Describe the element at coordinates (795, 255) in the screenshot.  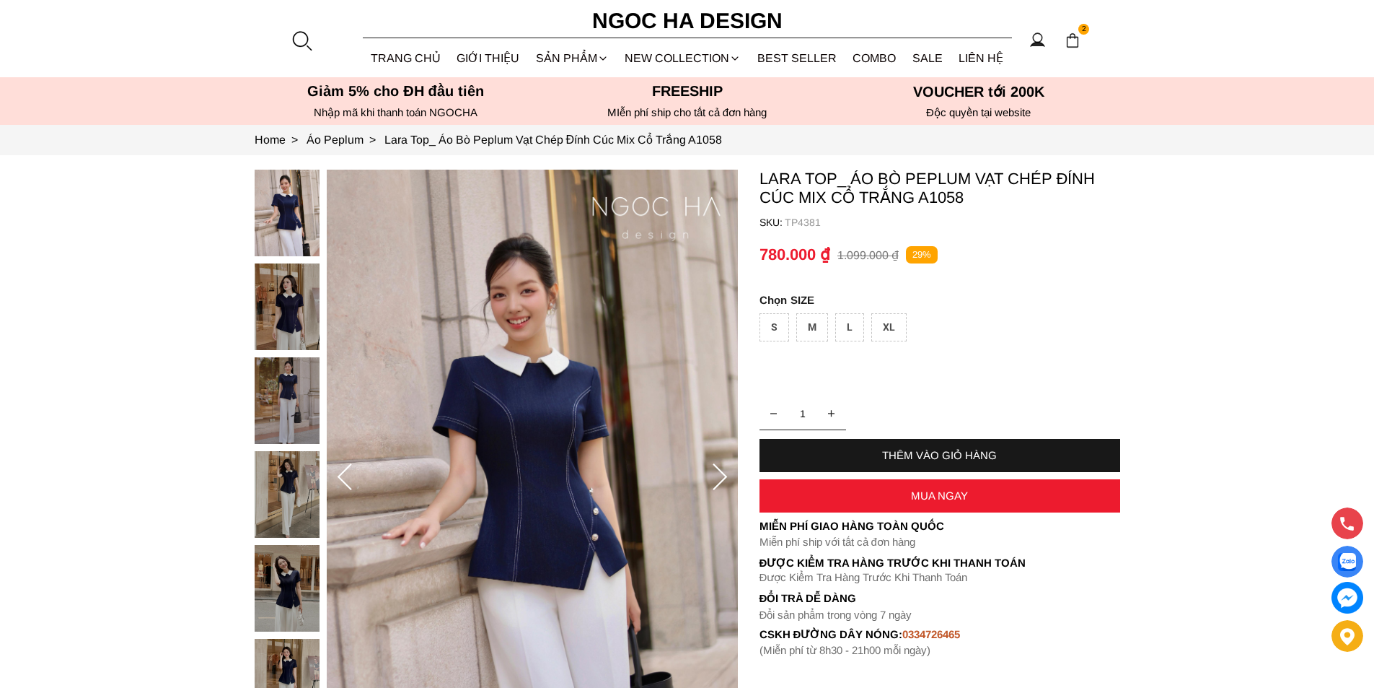
I see `p: 780.000 ₫` at that location.